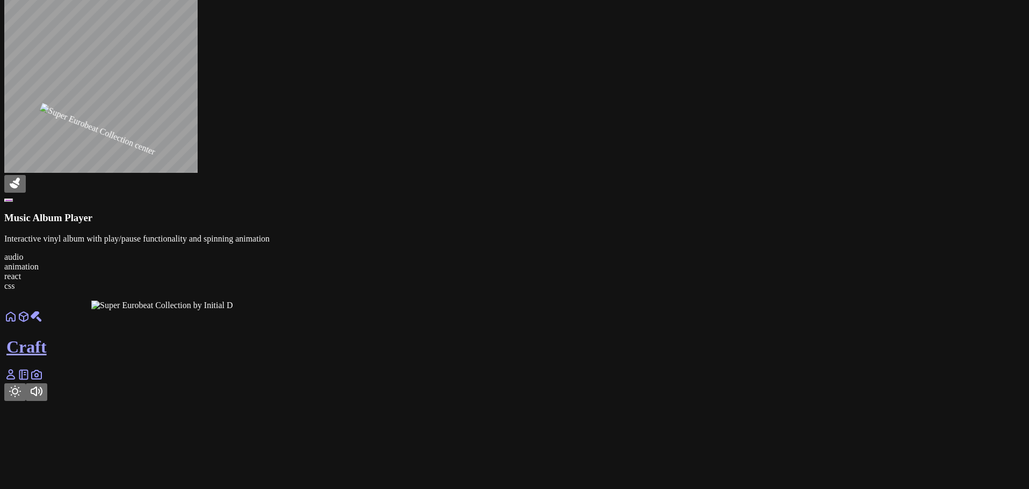 The width and height of the screenshot is (1029, 489). I want to click on h3: Music Album Player, so click(515, 218).